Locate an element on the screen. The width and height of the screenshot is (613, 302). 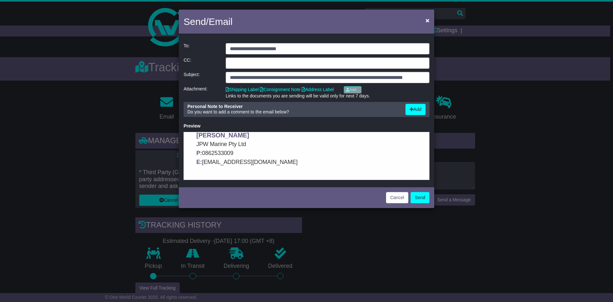
div: CC: is located at coordinates (202, 63).